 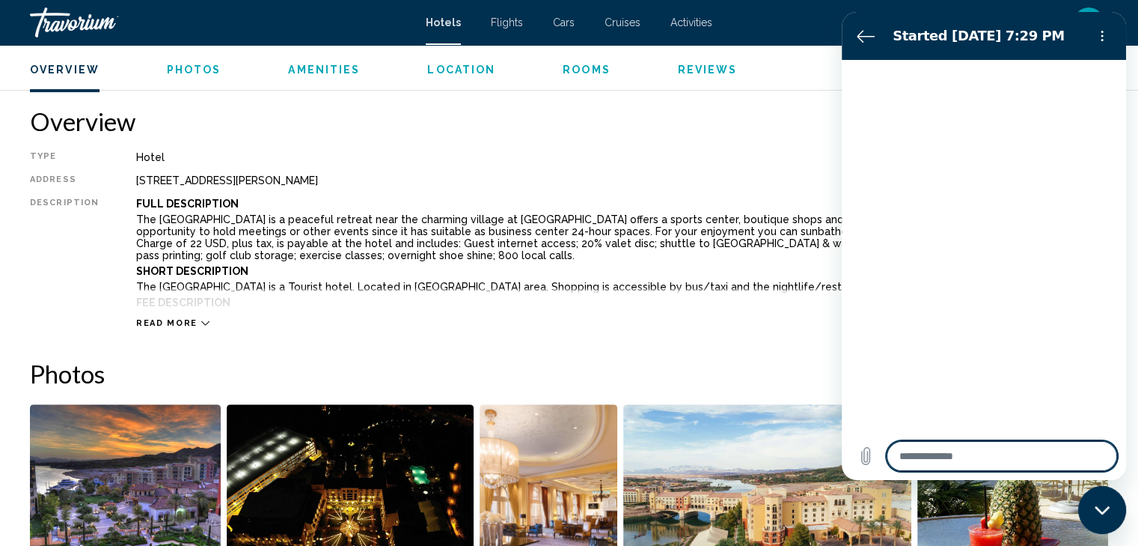 I want to click on span: Overview, so click(x=64, y=70).